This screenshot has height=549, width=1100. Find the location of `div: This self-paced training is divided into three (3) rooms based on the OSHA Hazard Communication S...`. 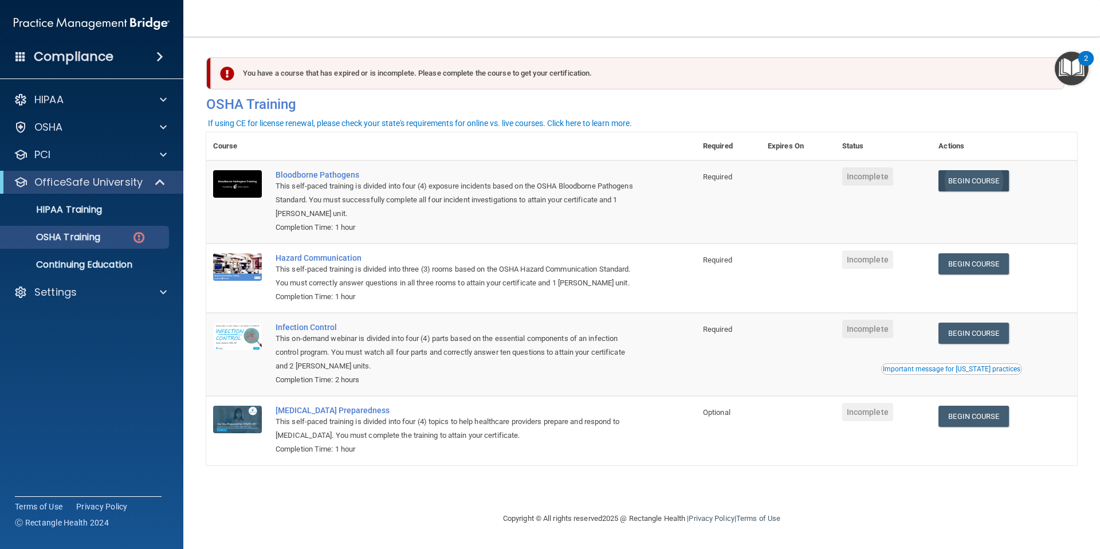

div: This self-paced training is divided into three (3) rooms based on the OSHA Hazard Communication S... is located at coordinates (457, 276).